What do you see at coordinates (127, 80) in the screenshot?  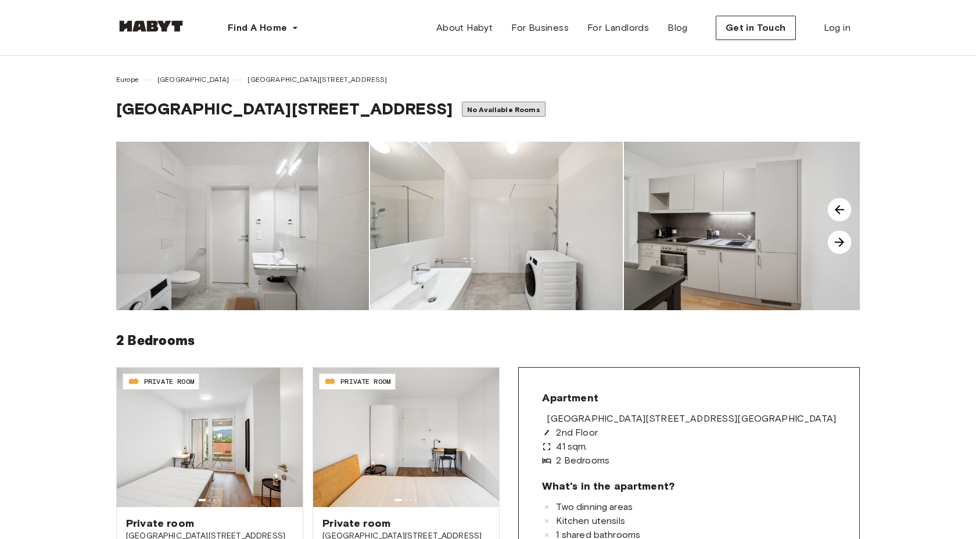 I see `span: Europe` at bounding box center [127, 80].